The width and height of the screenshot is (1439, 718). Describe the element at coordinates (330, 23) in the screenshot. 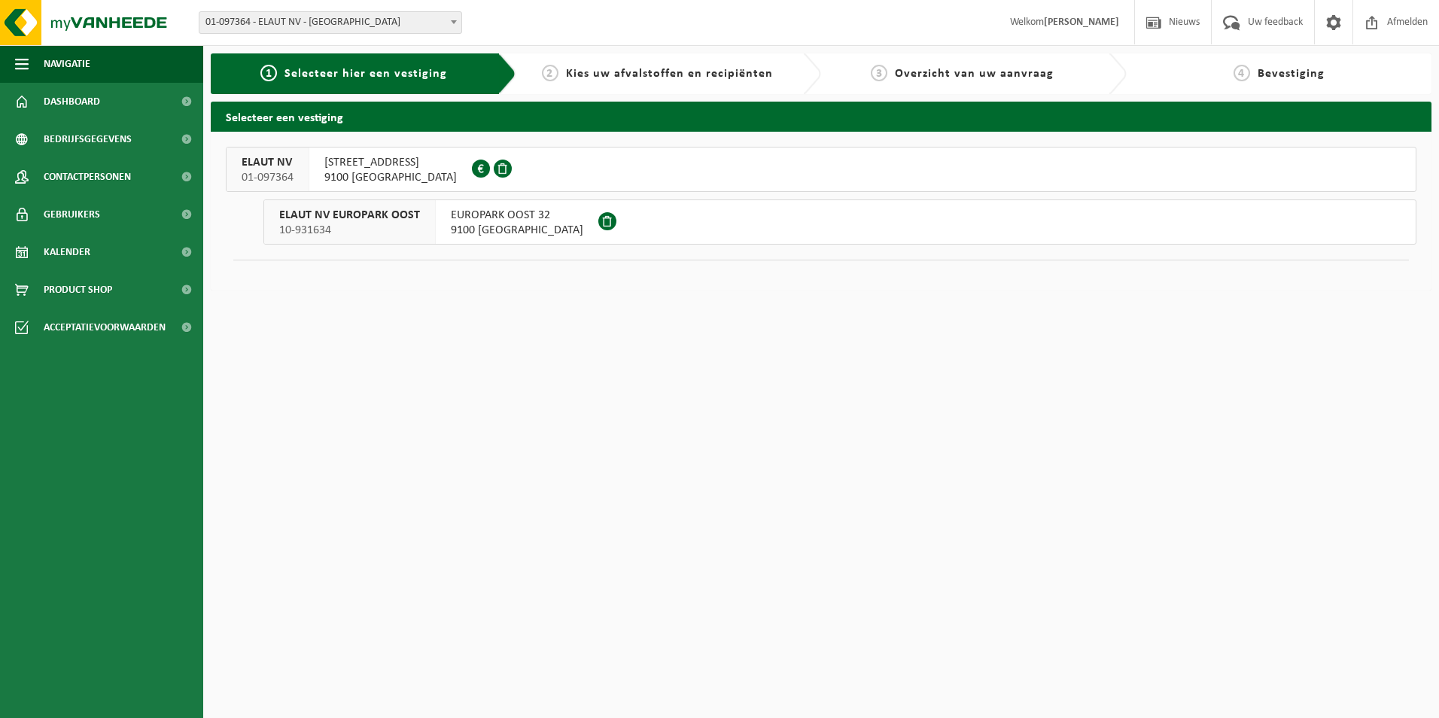

I see `span: 01-097364 - ELAUT NV - SINT-NIKLAAS` at that location.